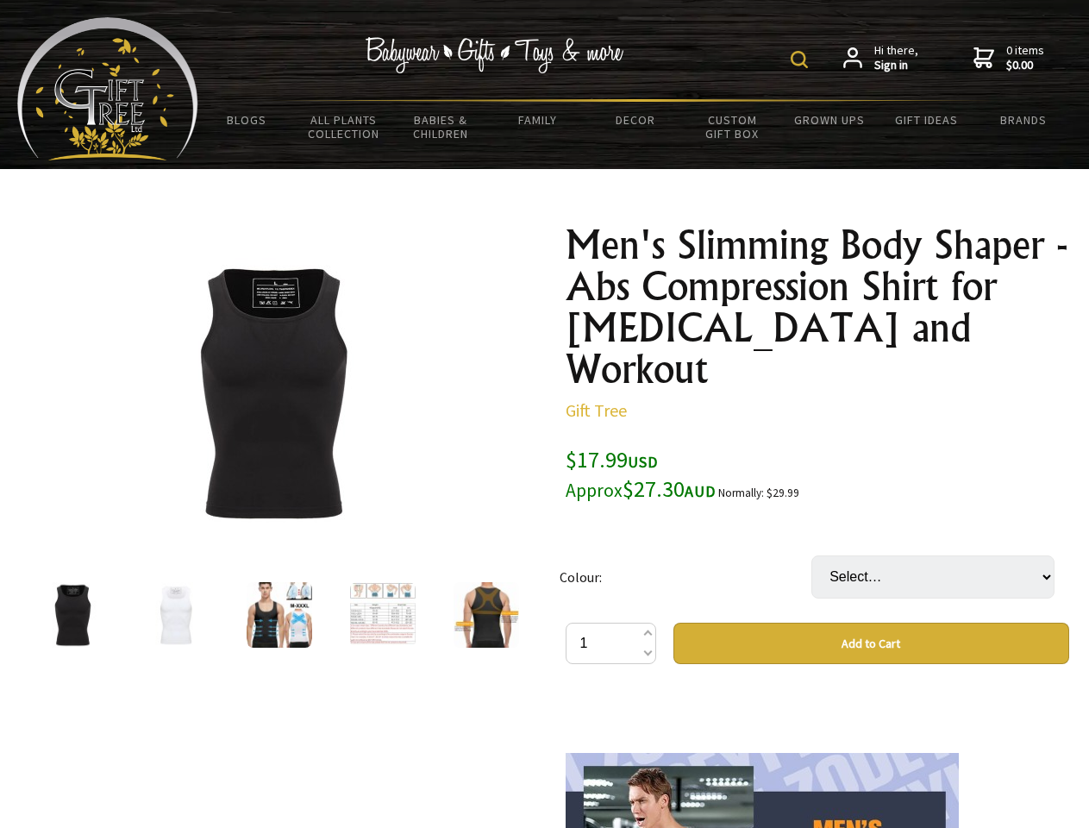 Image resolution: width=1089 pixels, height=828 pixels. Describe the element at coordinates (881, 58) in the screenshot. I see `a: Hi there,Sign in` at that location.